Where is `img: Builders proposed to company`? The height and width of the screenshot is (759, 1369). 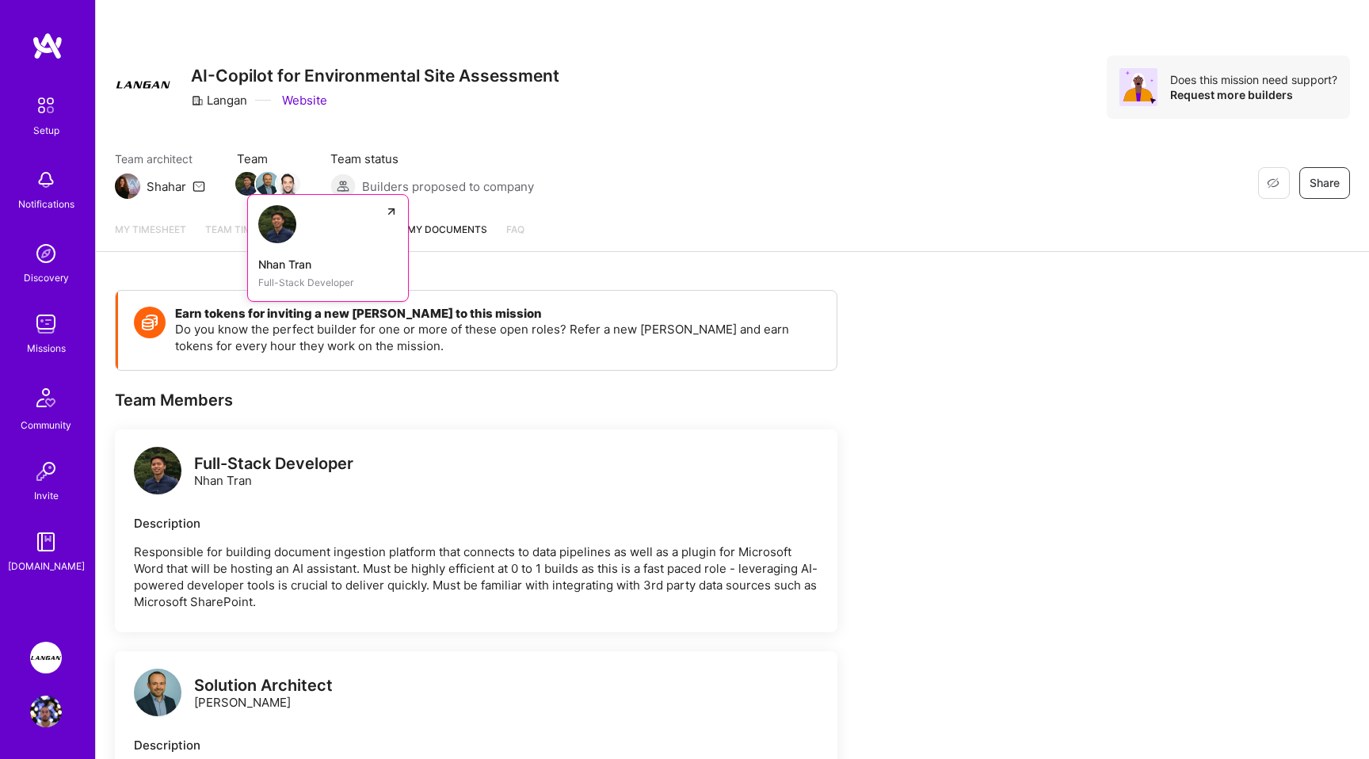
img: Builders proposed to company is located at coordinates (343, 186).